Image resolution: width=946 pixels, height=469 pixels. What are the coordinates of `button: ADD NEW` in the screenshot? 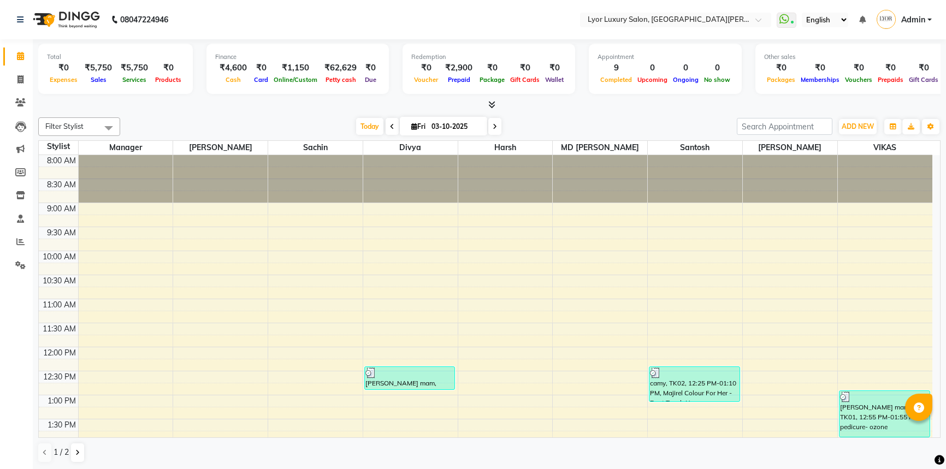 It's located at (857, 127).